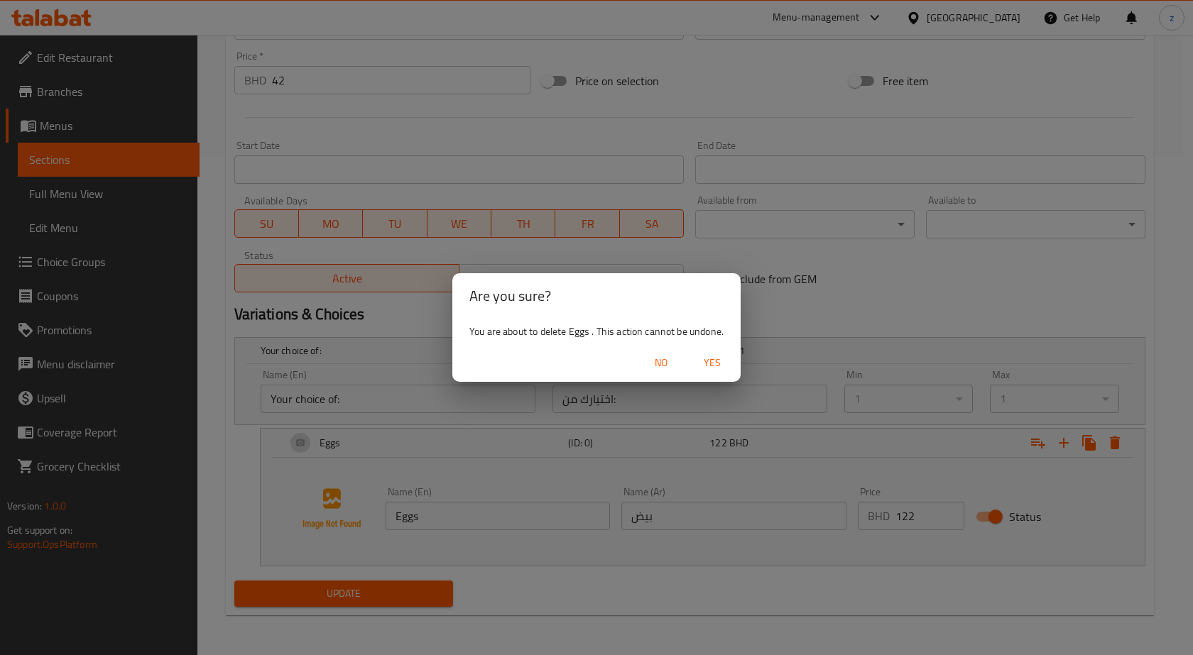  Describe the element at coordinates (596, 332) in the screenshot. I see `div: You are about to delete Eggs . This action cannot be undone.` at that location.